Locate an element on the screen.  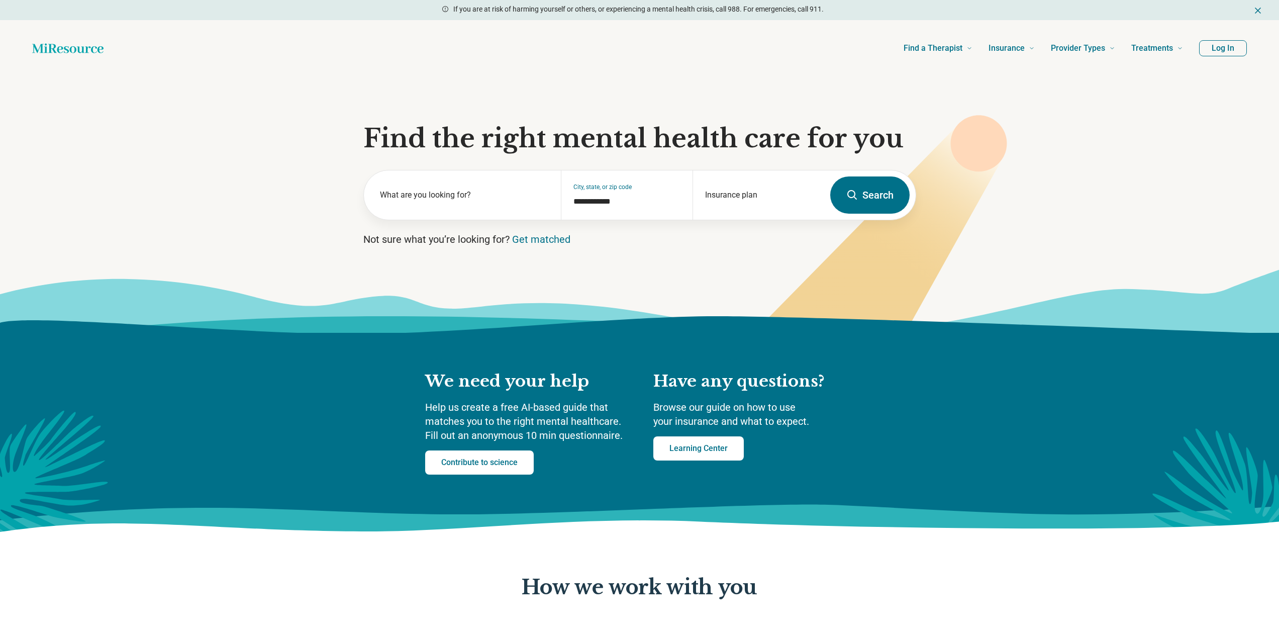
h2: Have any questions? is located at coordinates (754, 381).